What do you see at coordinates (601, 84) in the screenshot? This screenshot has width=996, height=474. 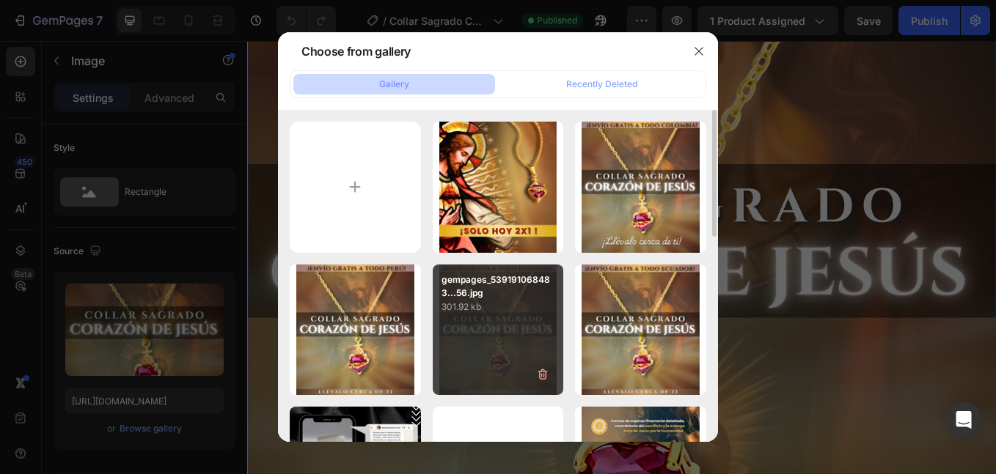 I see `div: Recently Deleted` at bounding box center [601, 84].